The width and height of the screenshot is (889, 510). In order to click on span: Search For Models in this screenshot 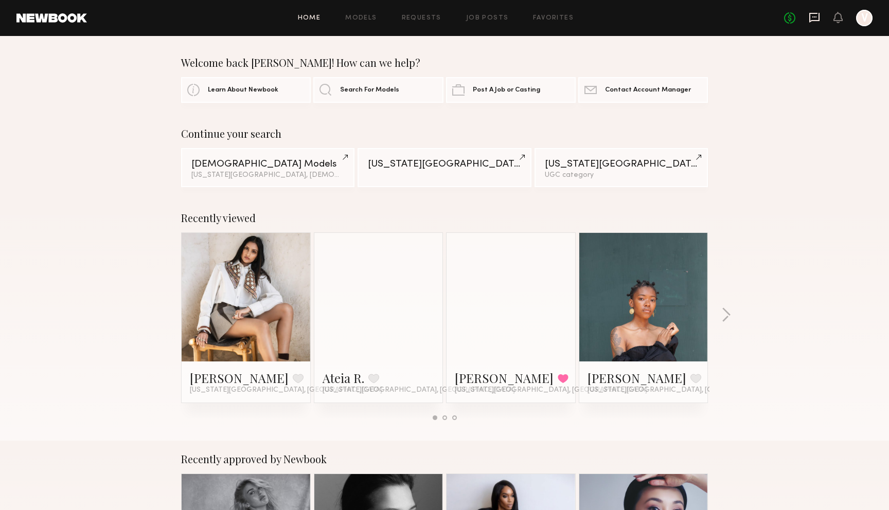, I will do `click(369, 90)`.